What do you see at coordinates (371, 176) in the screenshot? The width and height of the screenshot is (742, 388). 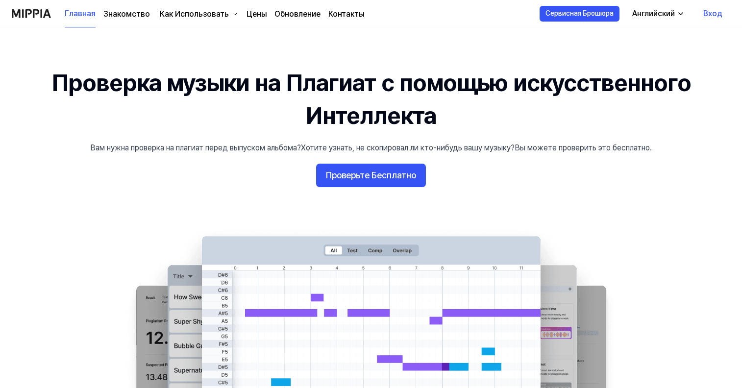 I see `a: Проверьте Бесплатно` at bounding box center [371, 176].